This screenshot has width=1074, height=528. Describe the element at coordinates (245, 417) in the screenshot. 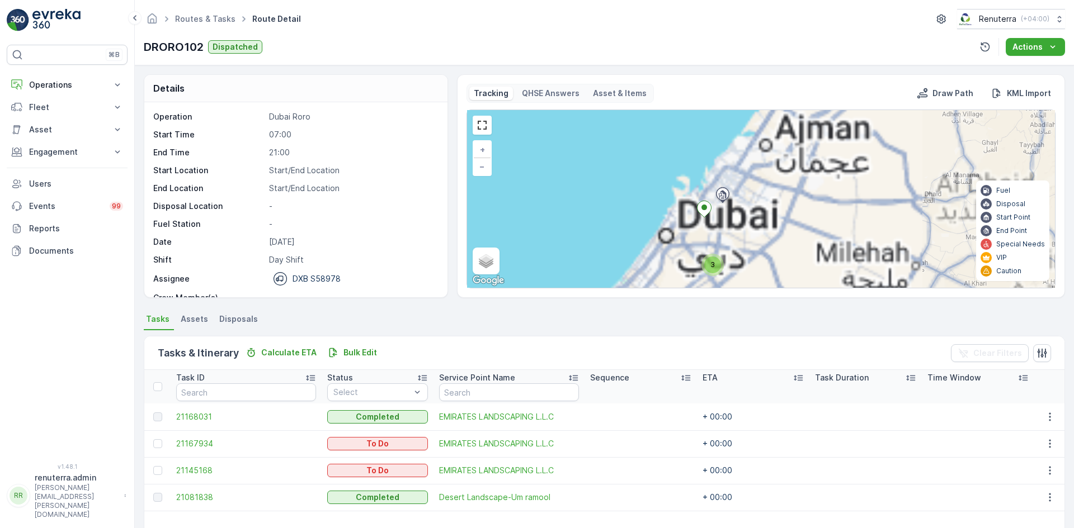

I see `span: 21168031` at that location.